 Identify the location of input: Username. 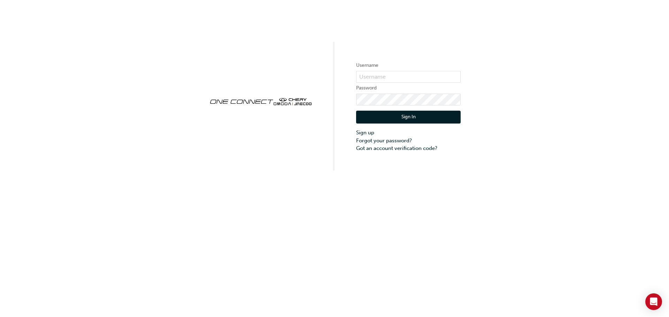
(408, 77).